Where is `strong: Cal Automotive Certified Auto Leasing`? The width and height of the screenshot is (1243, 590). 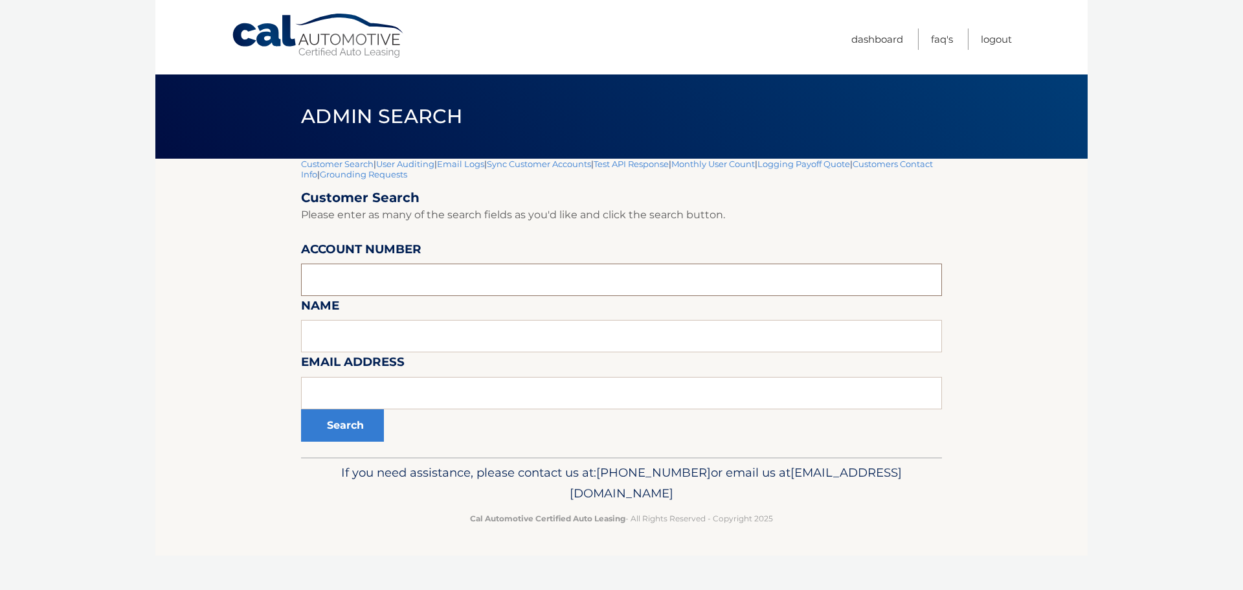 strong: Cal Automotive Certified Auto Leasing is located at coordinates (548, 518).